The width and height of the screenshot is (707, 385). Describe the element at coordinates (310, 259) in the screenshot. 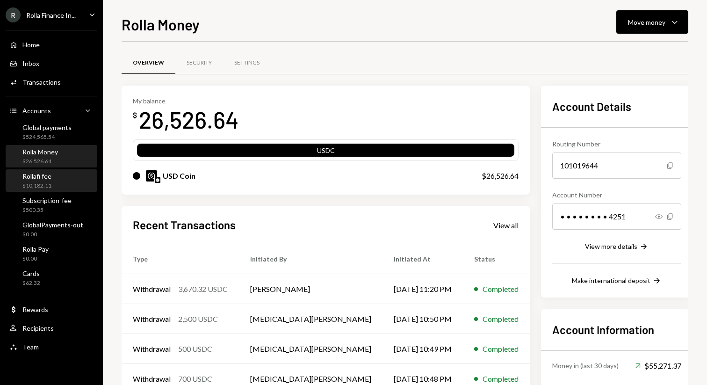

I see `th: Initiated By` at that location.